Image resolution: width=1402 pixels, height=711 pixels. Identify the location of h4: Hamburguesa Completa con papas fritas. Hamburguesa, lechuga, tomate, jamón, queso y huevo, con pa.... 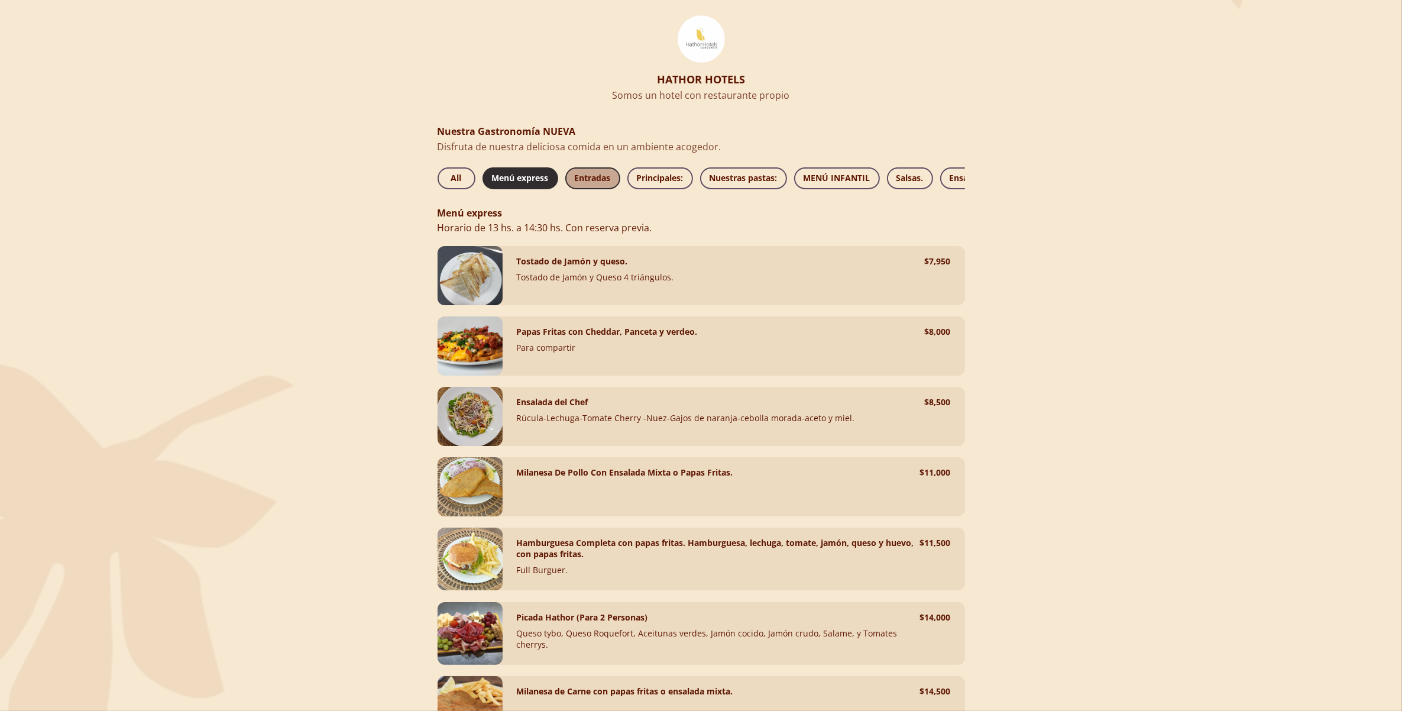
(719, 548).